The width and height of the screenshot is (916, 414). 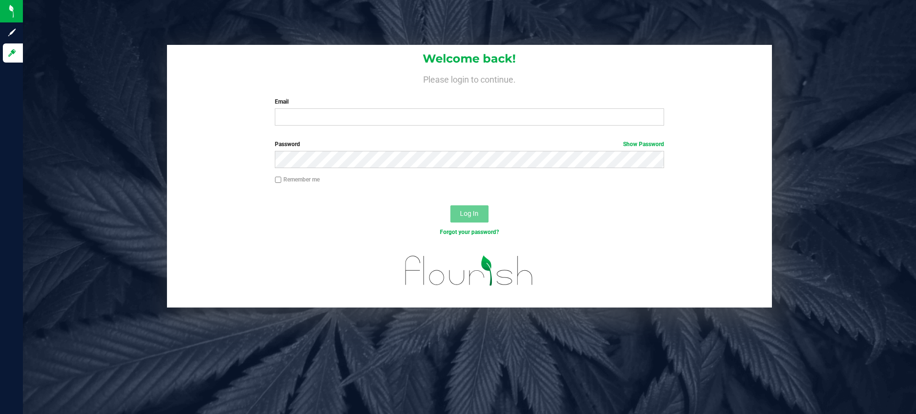 What do you see at coordinates (469, 213) in the screenshot?
I see `span: Log In` at bounding box center [469, 213].